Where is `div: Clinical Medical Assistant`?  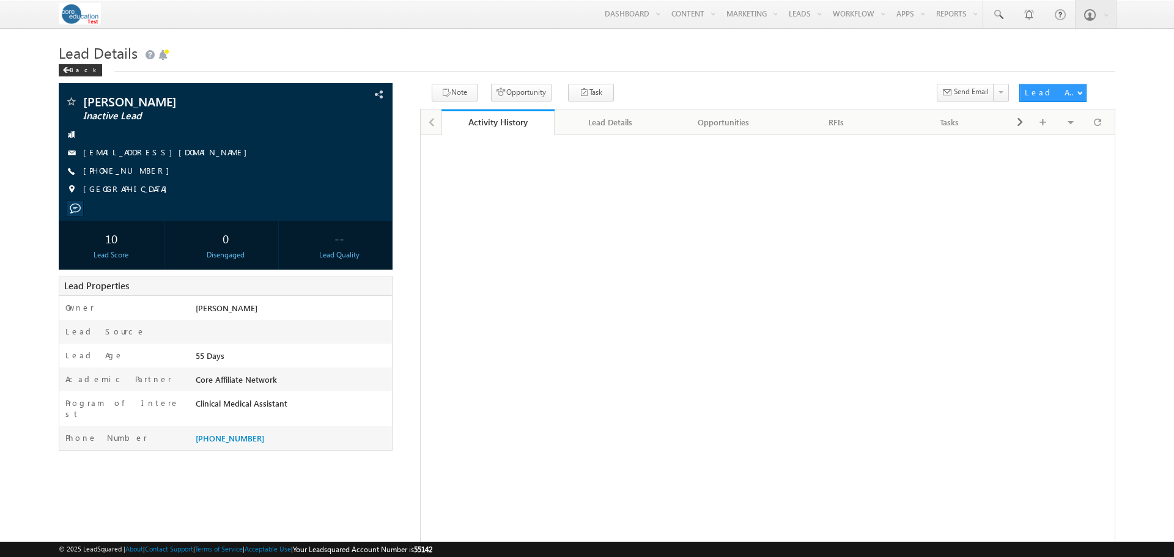 div: Clinical Medical Assistant is located at coordinates (292, 406).